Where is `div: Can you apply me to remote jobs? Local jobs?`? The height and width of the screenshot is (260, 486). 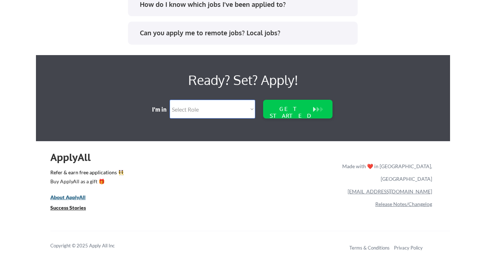
div: Can you apply me to remote jobs? Local jobs? is located at coordinates (245, 33).